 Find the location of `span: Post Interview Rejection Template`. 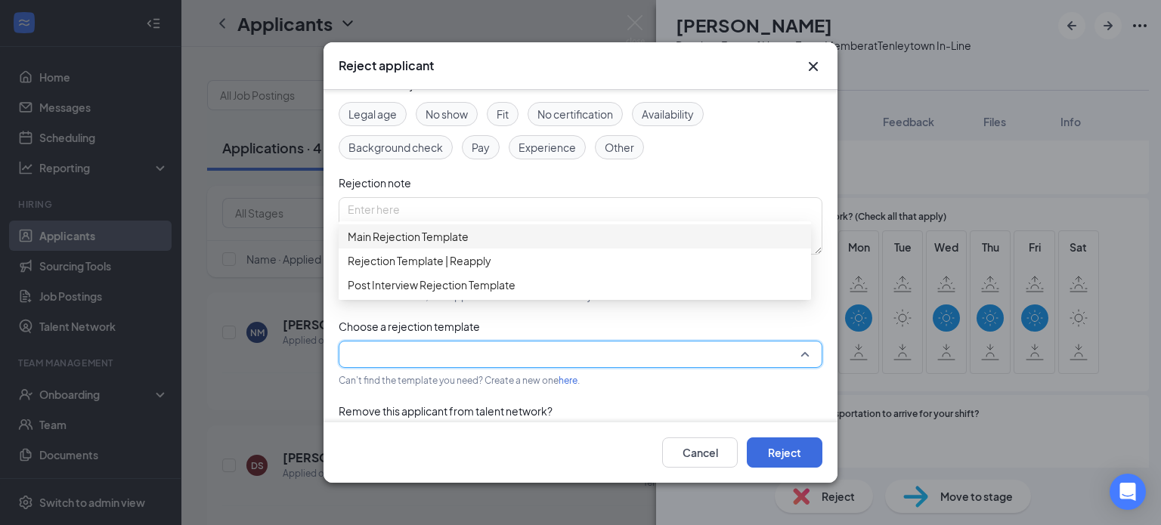

span: Post Interview Rejection Template is located at coordinates (432, 285).